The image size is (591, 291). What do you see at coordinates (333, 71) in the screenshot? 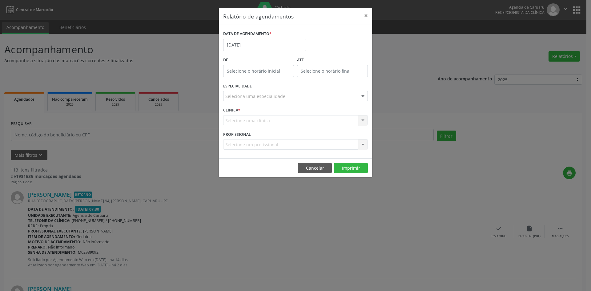
I see `input: Selecione o horário final` at bounding box center [333, 71].